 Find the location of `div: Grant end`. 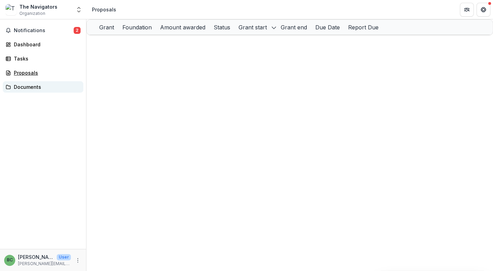

div: Grant end is located at coordinates (294, 27).